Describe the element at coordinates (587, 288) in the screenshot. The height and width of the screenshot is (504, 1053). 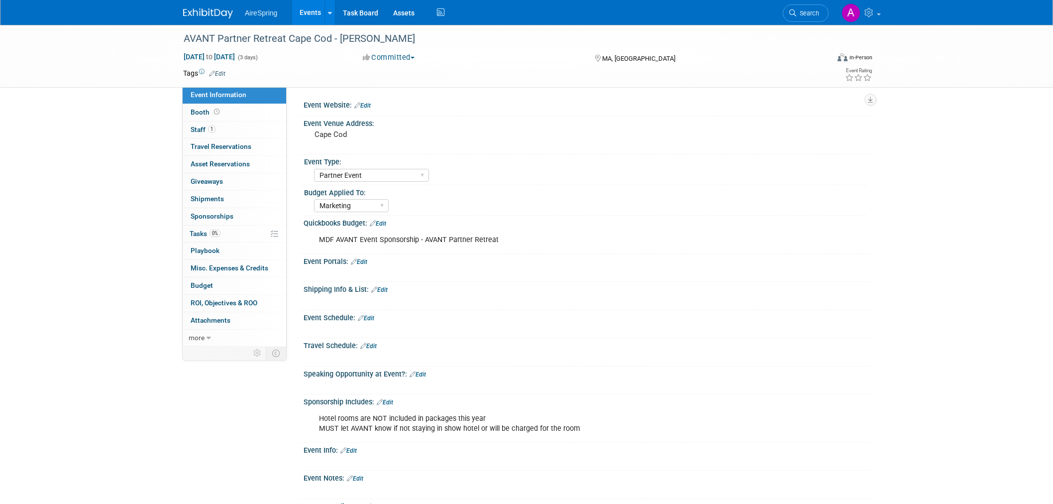
I see `div: Shipping Info & List:` at that location.